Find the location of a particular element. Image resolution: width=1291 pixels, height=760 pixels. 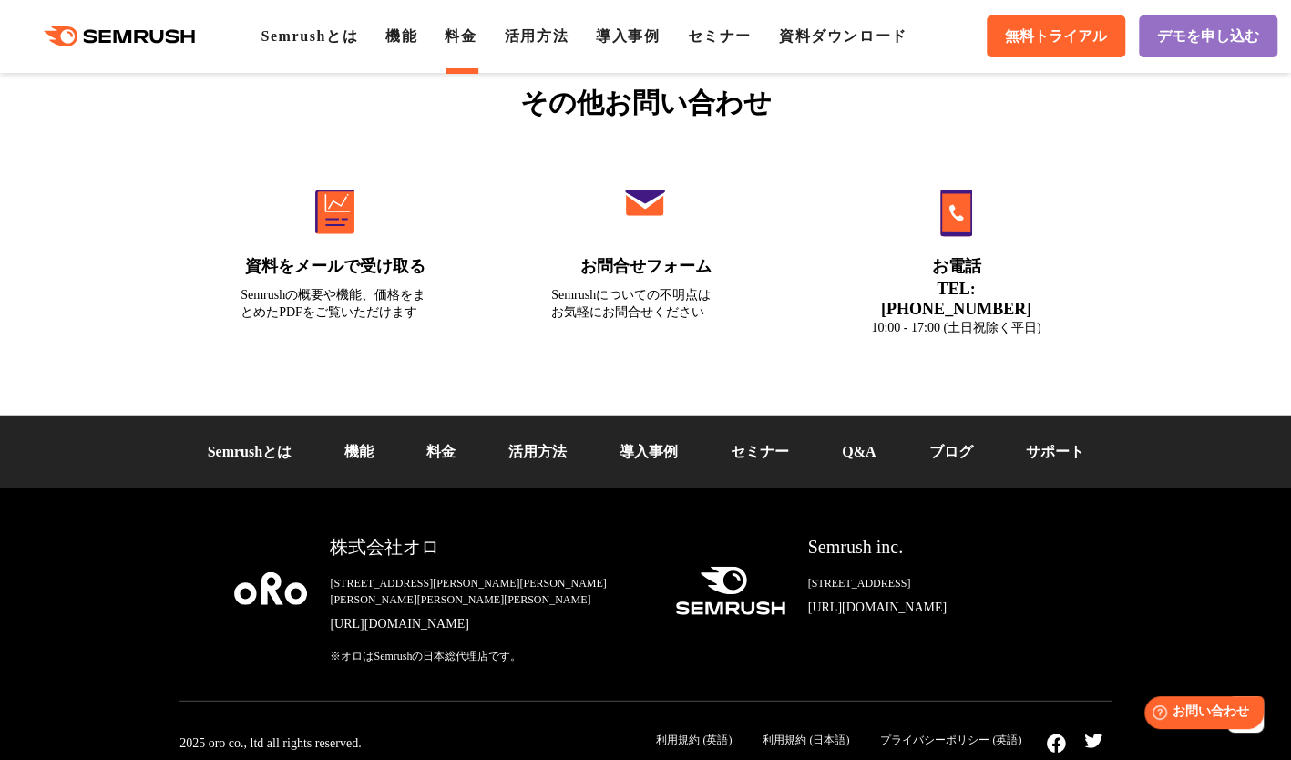

span: 無料トライアル is located at coordinates (1056, 36).